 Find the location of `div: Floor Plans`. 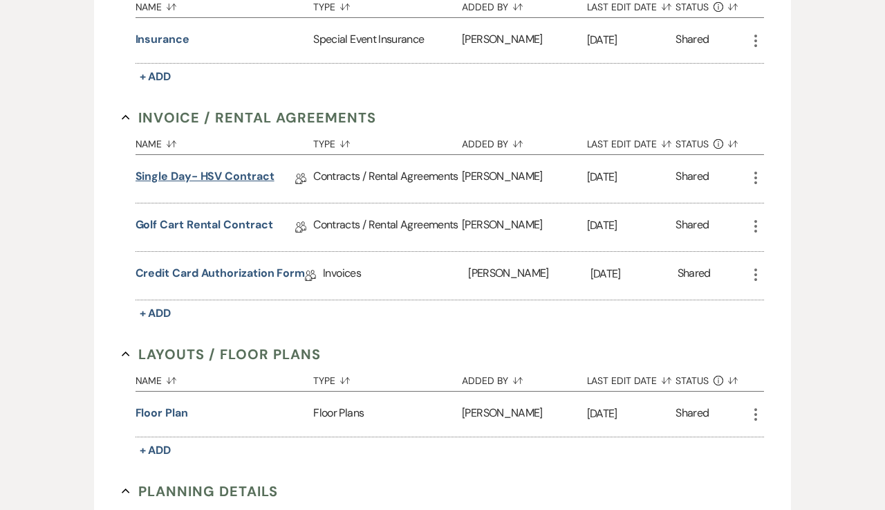

div: Floor Plans is located at coordinates (387, 413).